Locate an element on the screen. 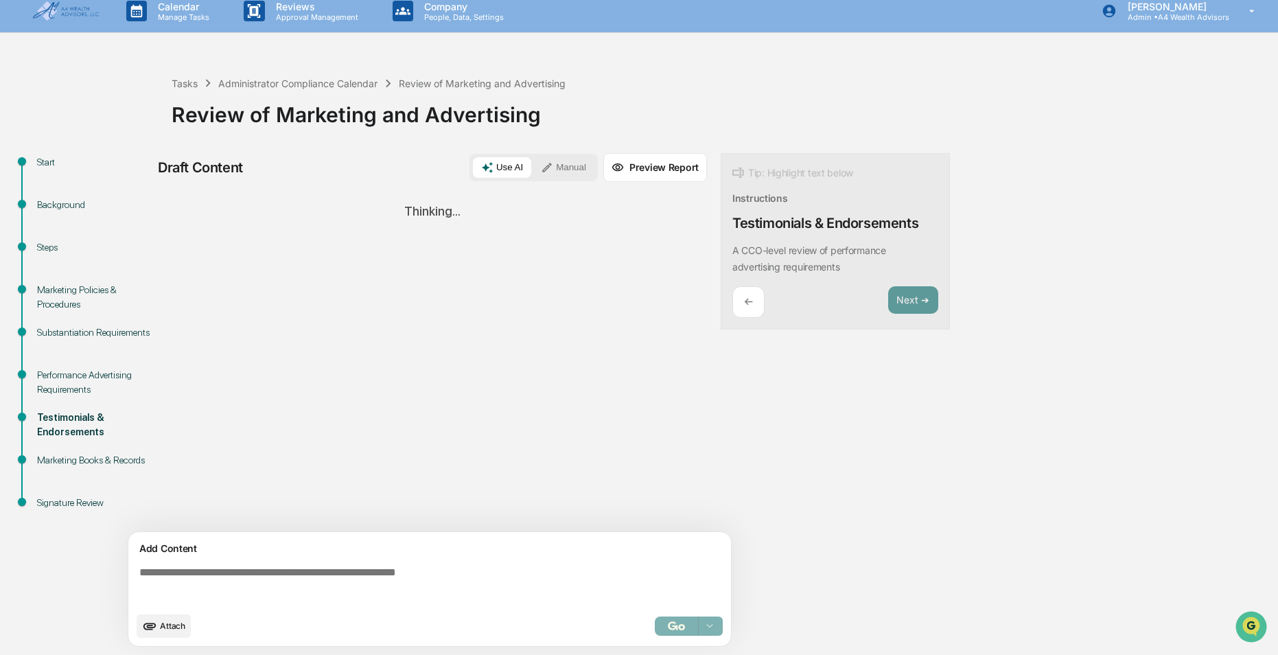 The height and width of the screenshot is (655, 1278). div: Background is located at coordinates (93, 205).